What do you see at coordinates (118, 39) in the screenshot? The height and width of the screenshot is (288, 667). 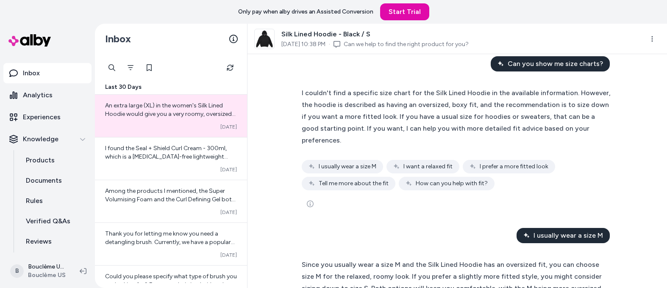 I see `h2: Inbox` at bounding box center [118, 39].